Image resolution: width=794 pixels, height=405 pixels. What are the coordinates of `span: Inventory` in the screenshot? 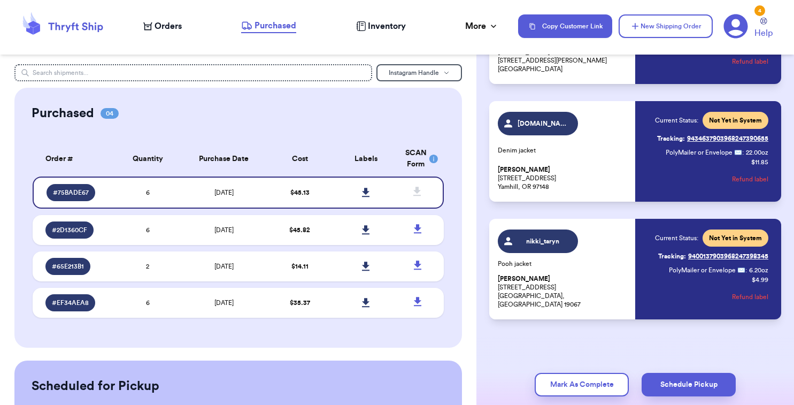 It's located at (387, 26).